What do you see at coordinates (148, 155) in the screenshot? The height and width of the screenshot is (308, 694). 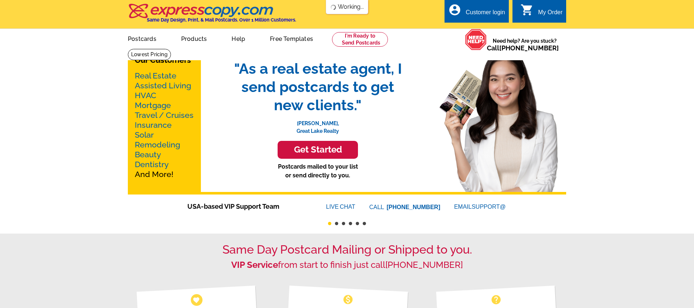 I see `a: Beauty` at bounding box center [148, 155].